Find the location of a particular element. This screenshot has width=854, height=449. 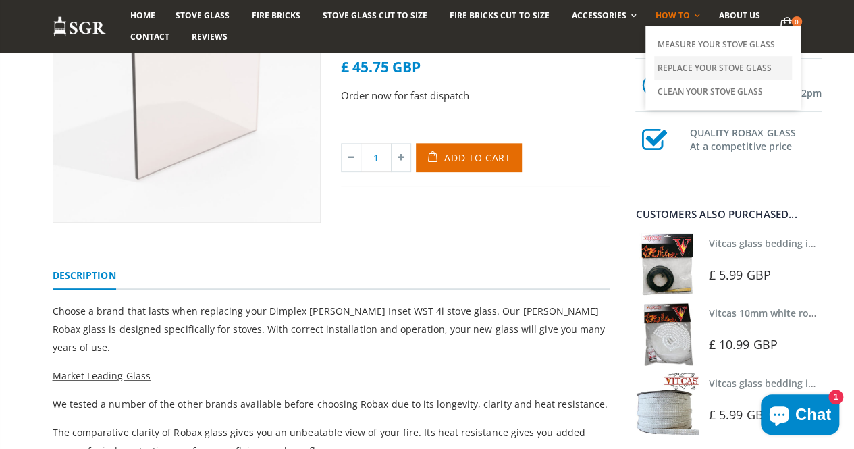

span: £ 45.75 GBP is located at coordinates (381, 67).